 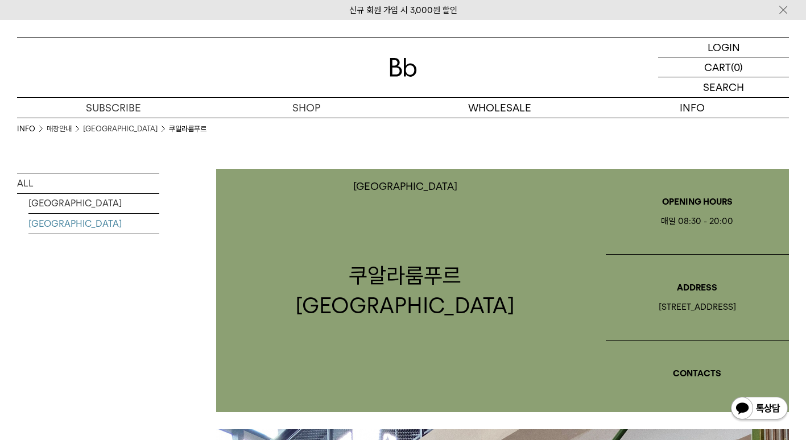 I want to click on p: SUBSCRIBE, so click(x=113, y=108).